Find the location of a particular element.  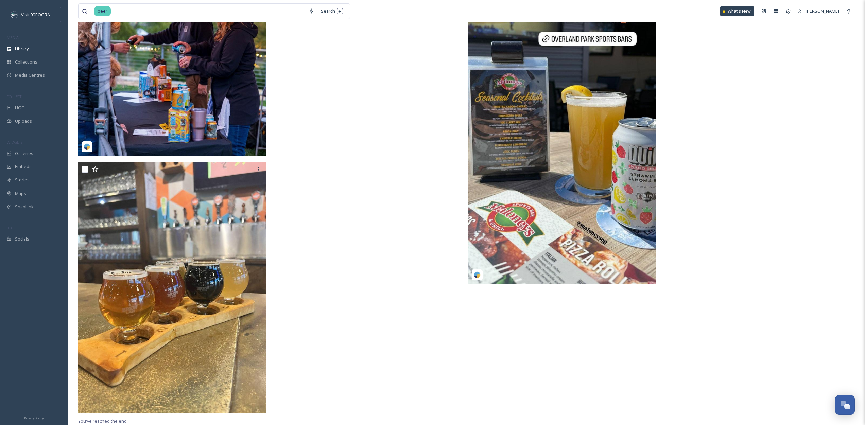

span: MEDIA is located at coordinates (13, 37).